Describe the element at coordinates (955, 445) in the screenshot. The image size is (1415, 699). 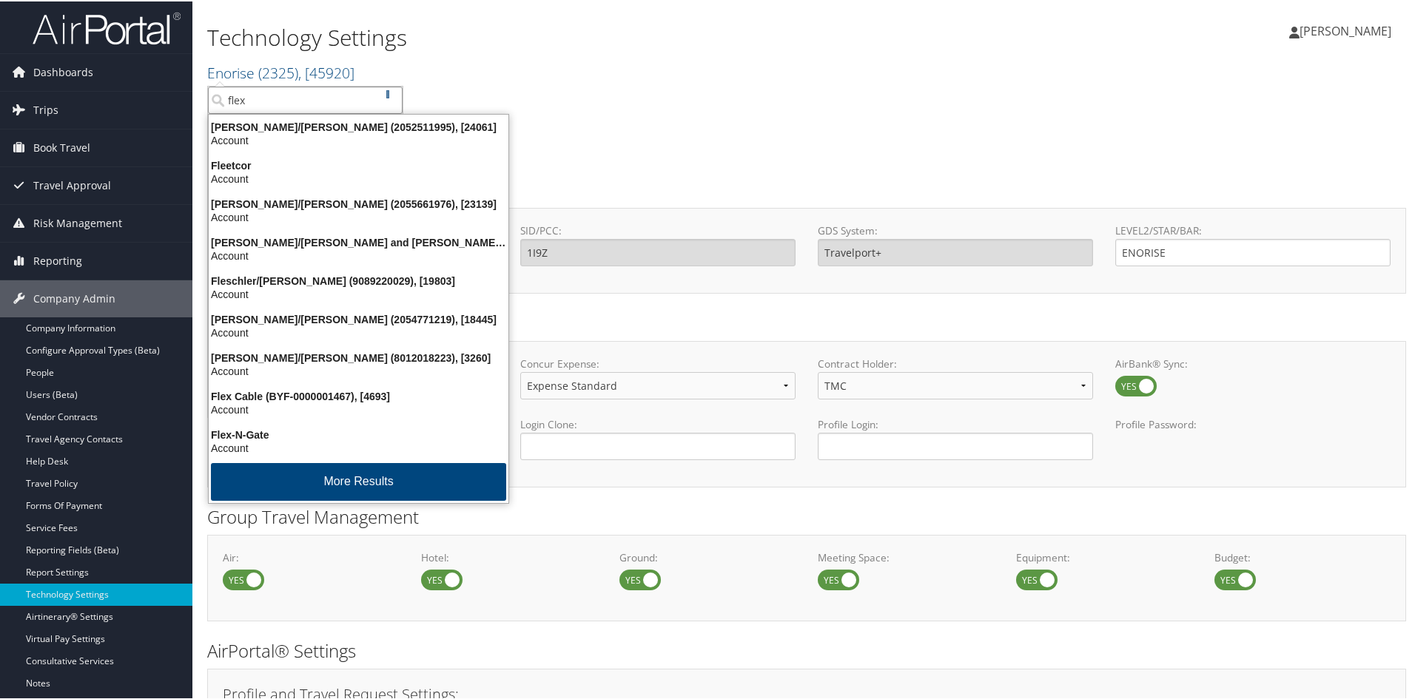
I see `input: Profile Login:` at that location.